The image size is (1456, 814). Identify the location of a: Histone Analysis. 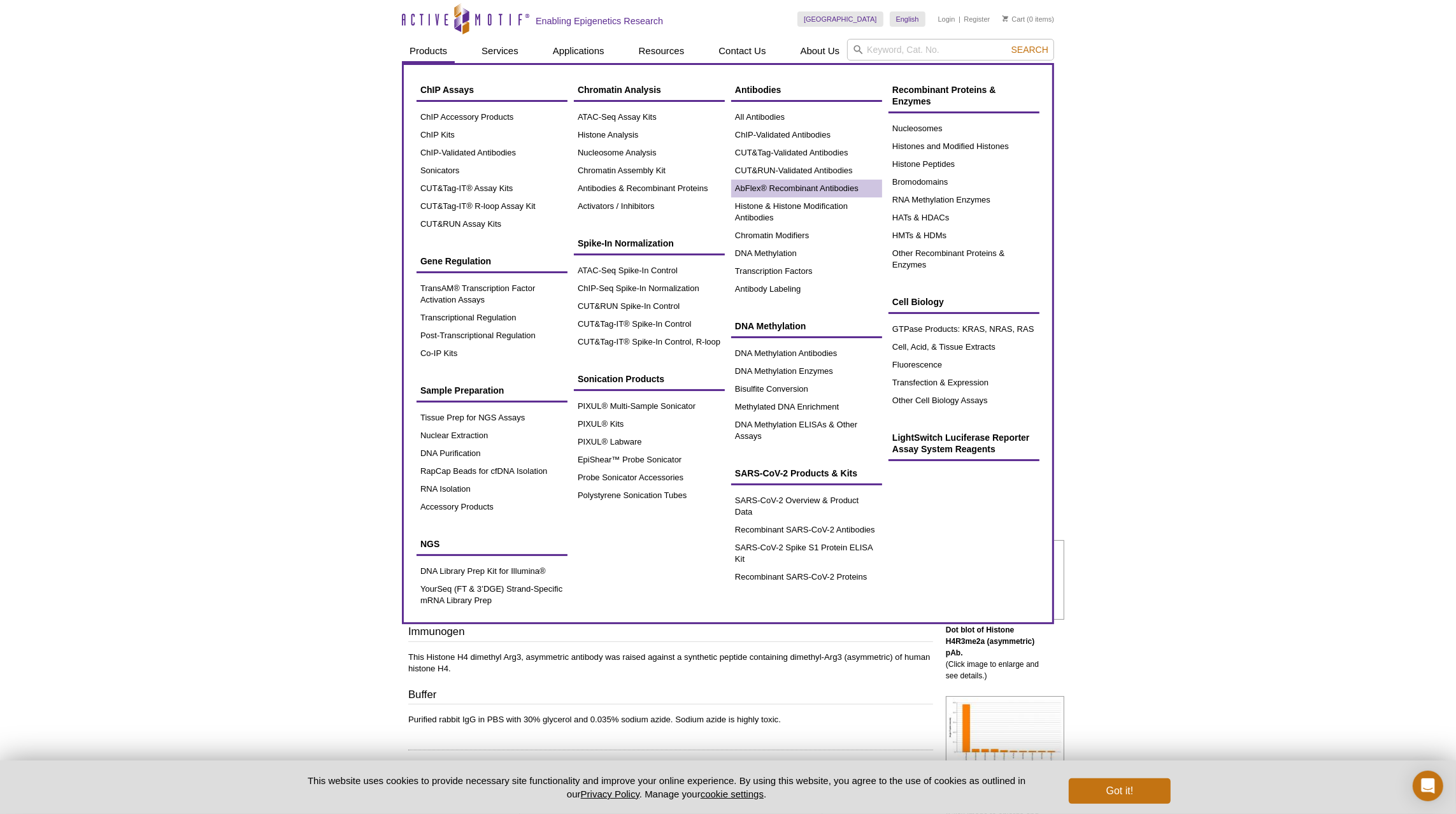
(649, 135).